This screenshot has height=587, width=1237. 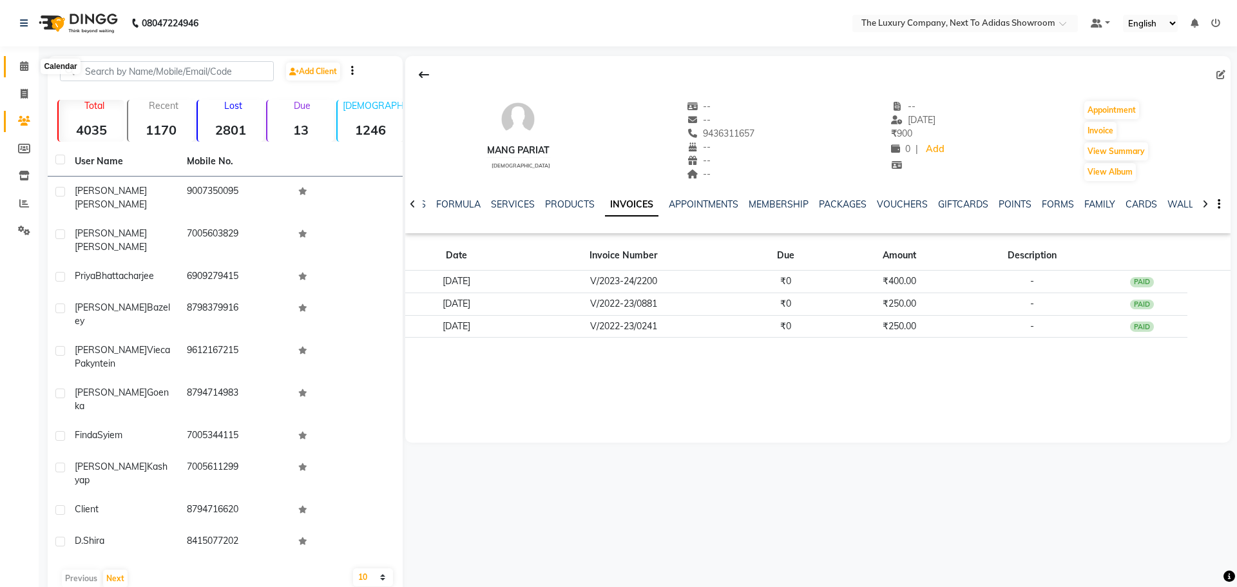 What do you see at coordinates (778, 204) in the screenshot?
I see `a: MEMBERSHIP` at bounding box center [778, 204].